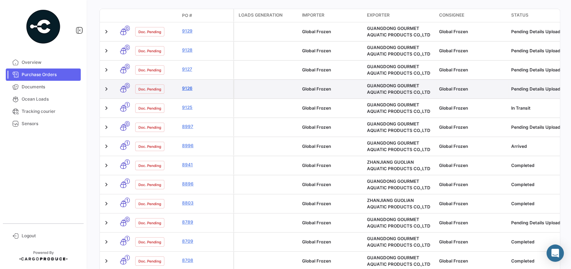 This screenshot has height=269, width=571. Describe the element at coordinates (43, 124) in the screenshot. I see `a: Sensors` at that location.